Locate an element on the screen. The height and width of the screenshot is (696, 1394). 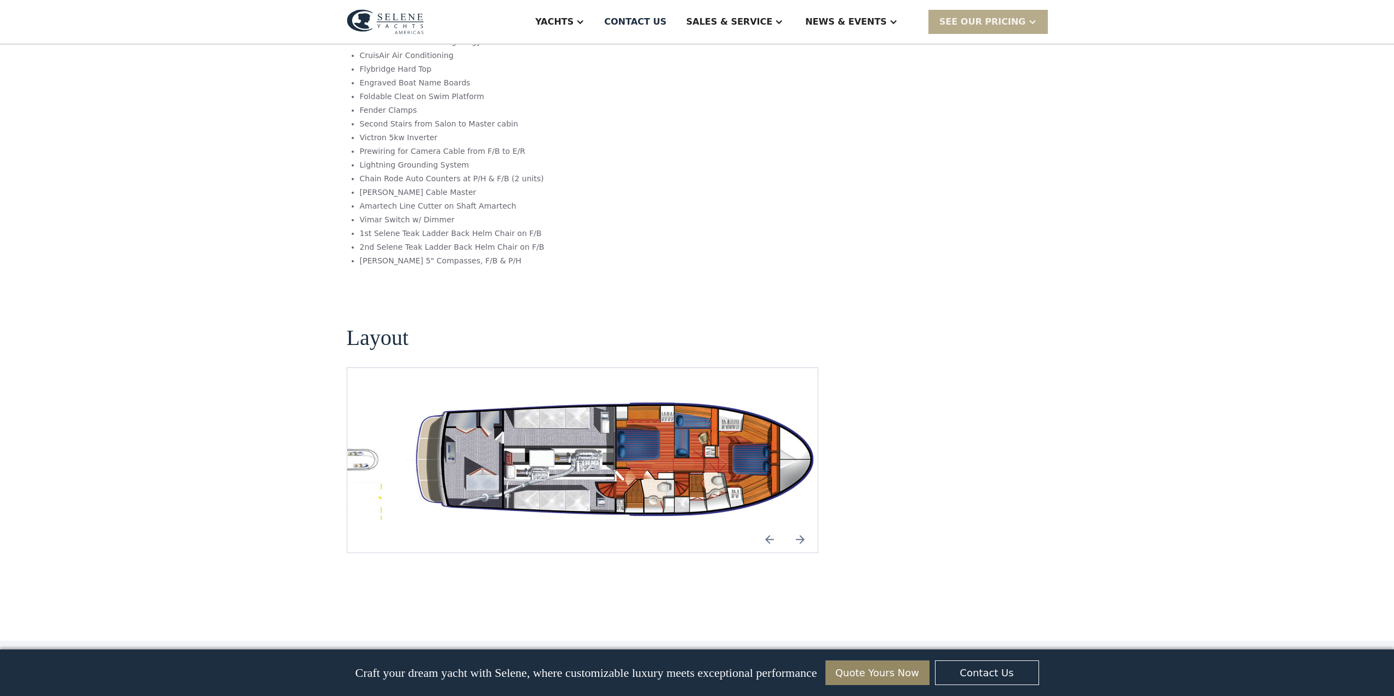
li: Second Stairs from Salon to Master cabin is located at coordinates (501, 124).